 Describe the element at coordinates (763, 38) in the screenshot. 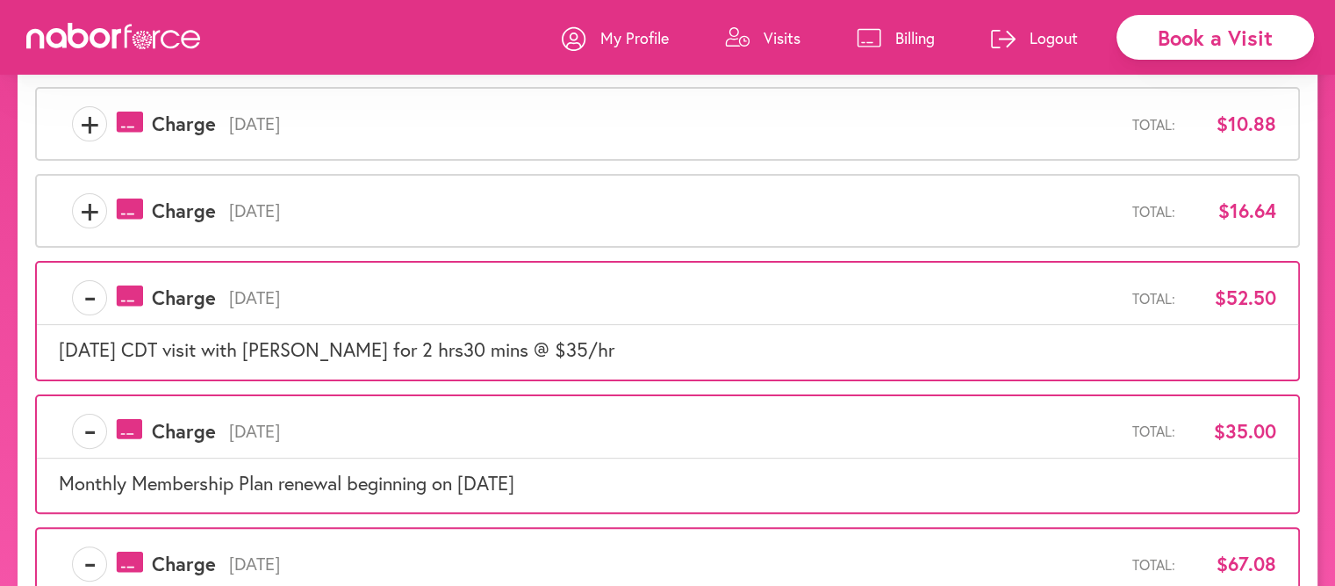

I see `a: Visits` at that location.